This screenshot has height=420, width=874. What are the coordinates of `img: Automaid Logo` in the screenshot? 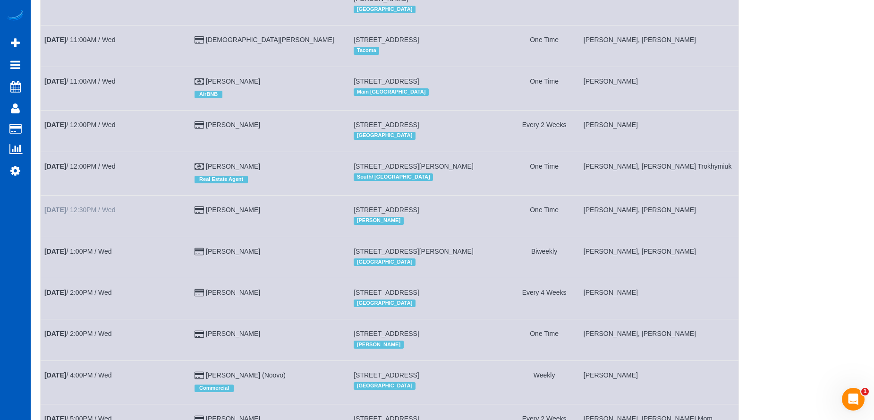 It's located at (15, 16).